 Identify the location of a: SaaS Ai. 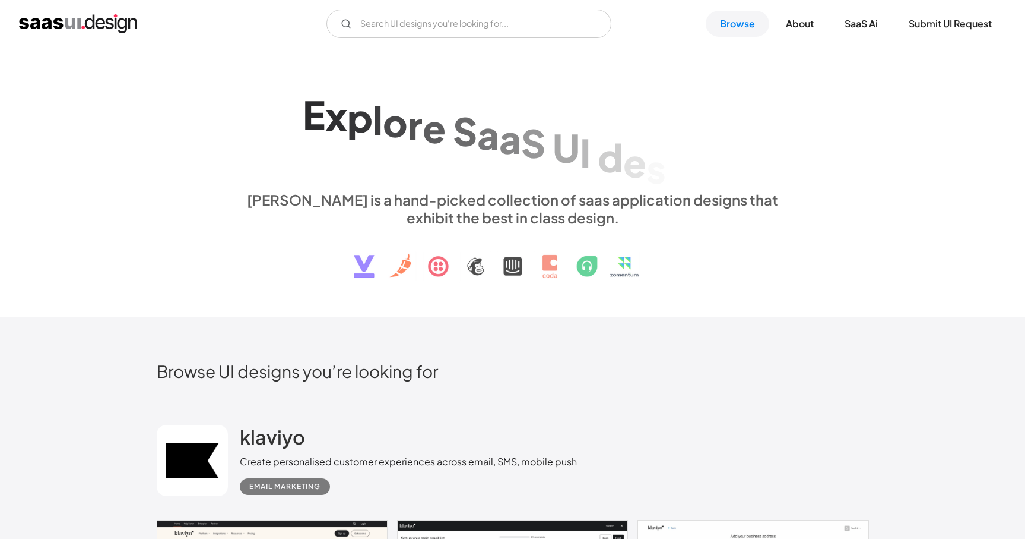
(862, 24).